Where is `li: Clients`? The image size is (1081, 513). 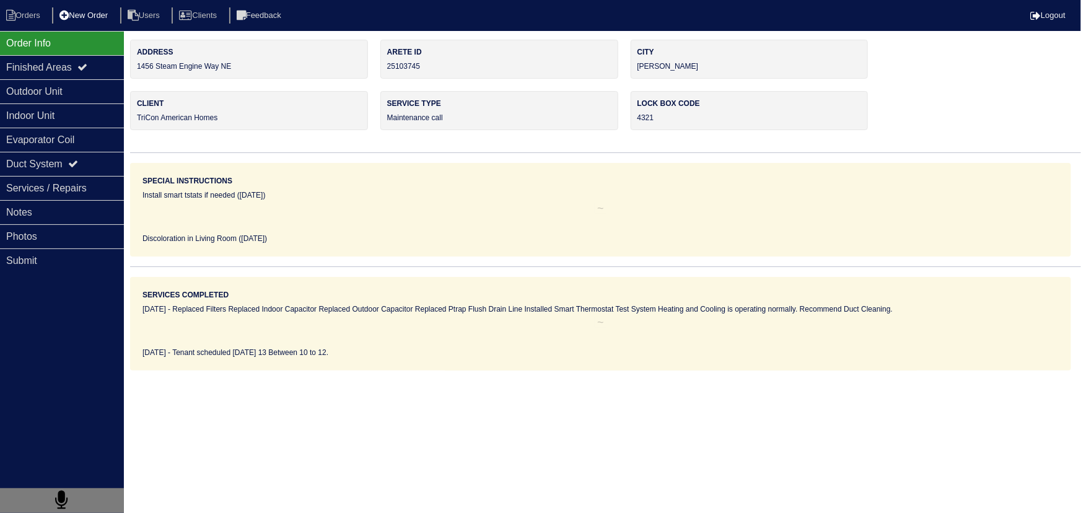 li: Clients is located at coordinates (199, 15).